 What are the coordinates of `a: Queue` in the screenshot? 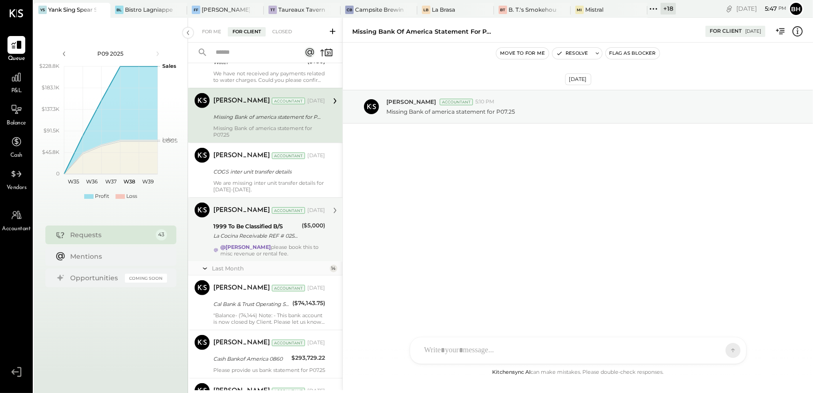 It's located at (16, 50).